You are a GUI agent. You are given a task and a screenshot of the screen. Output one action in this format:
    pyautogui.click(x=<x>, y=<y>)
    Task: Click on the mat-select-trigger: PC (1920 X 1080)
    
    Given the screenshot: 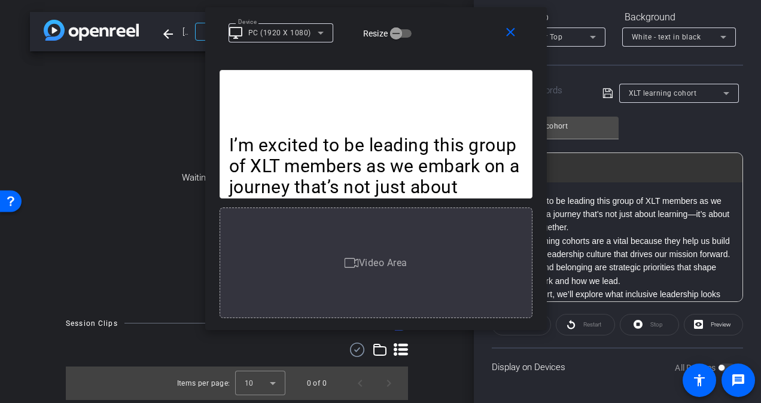 What is the action you would take?
    pyautogui.click(x=279, y=33)
    